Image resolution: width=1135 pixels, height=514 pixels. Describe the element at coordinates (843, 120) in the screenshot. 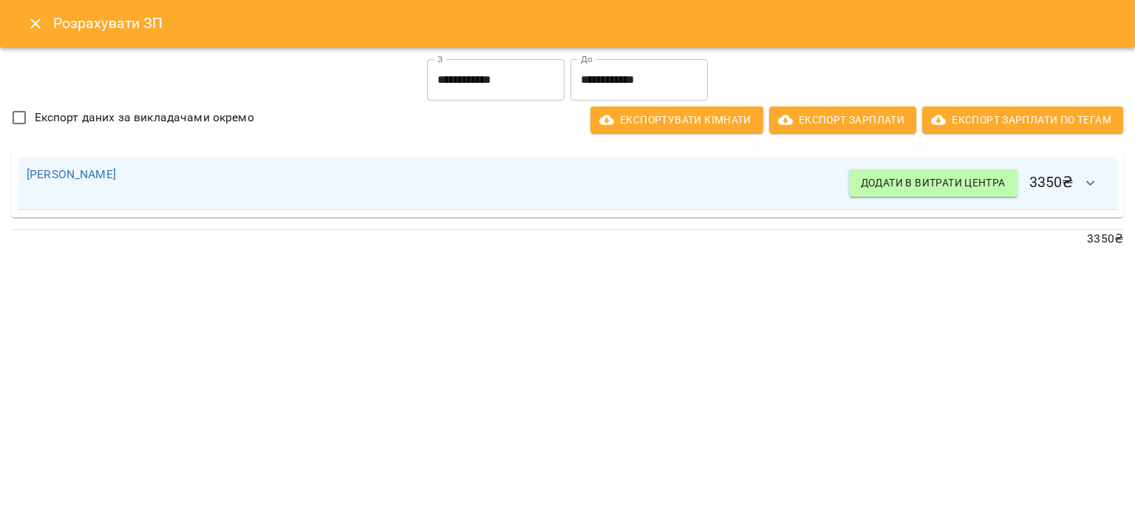

I see `span: Експорт Зарплати` at that location.